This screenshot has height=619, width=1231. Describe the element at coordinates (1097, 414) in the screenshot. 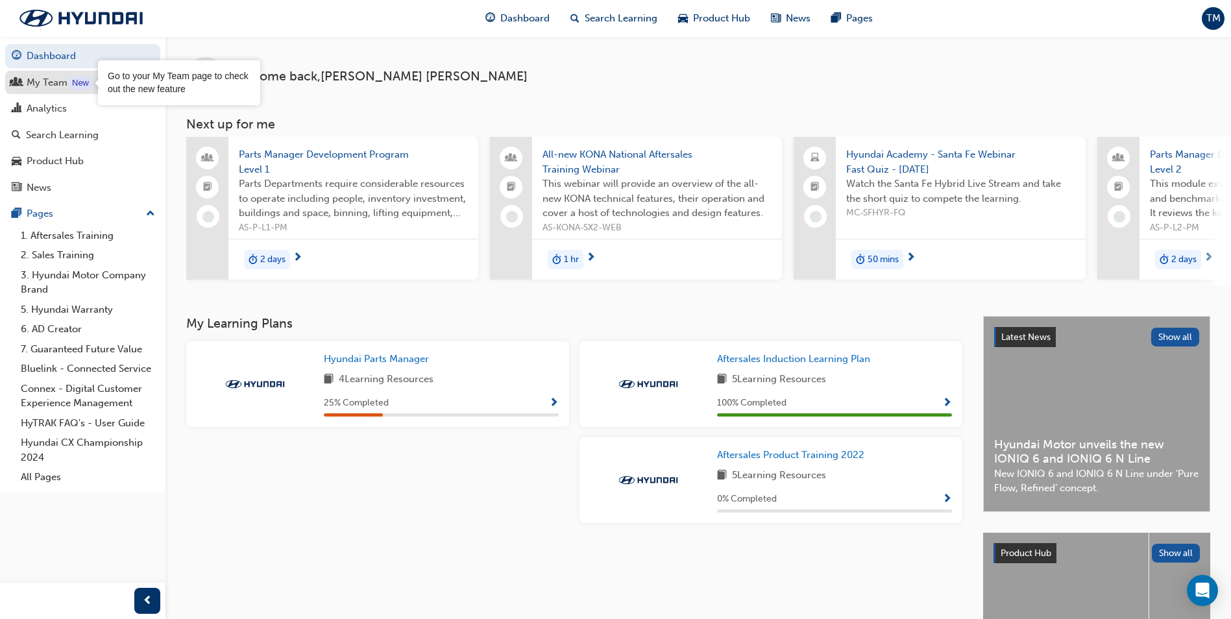

I see `a: Latest NewsShow allHyundai Motor unveils the new IONIQ 6 and IONIQ 6 N LineNew IONIQ 6 and IONIQ ...` at that location.